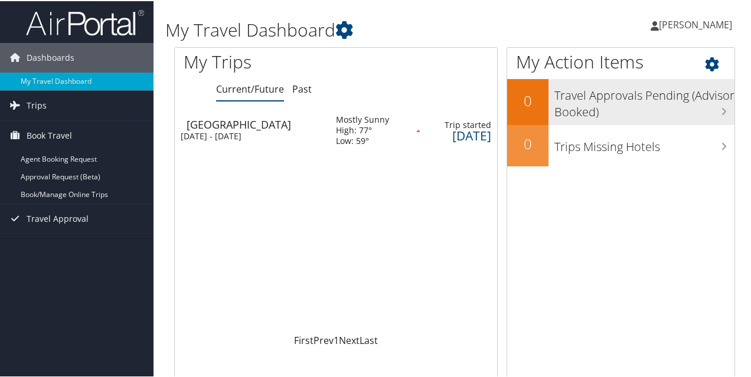 The image size is (751, 377). What do you see at coordinates (621, 61) in the screenshot?
I see `h1: My Action Items` at bounding box center [621, 61].